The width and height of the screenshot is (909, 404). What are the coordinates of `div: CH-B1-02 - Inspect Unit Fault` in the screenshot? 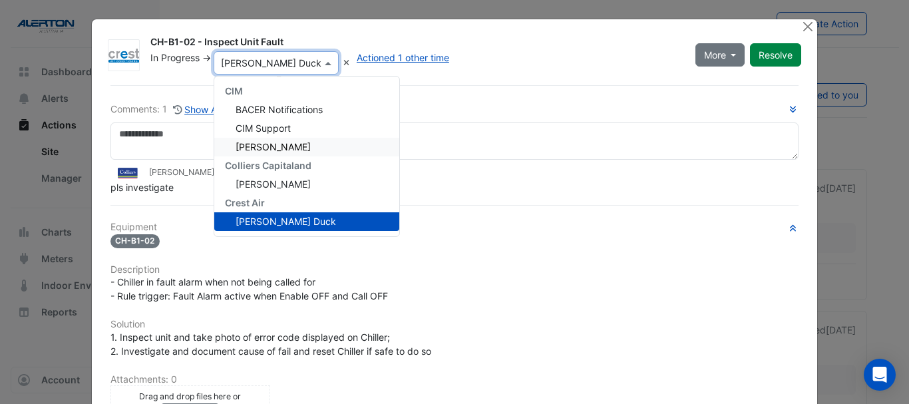 It's located at (415, 43).